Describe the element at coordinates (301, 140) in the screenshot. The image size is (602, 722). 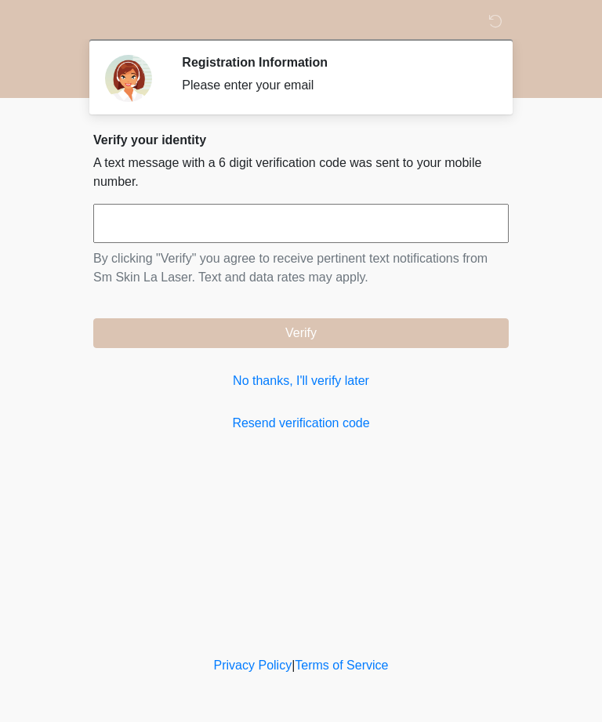
I see `h2: Verify your identity` at that location.